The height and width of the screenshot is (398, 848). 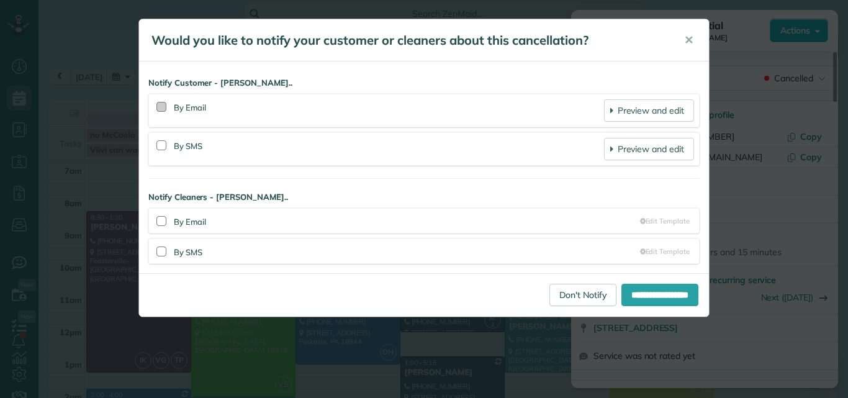 What do you see at coordinates (583, 295) in the screenshot?
I see `a: Don't Notify` at bounding box center [583, 295].